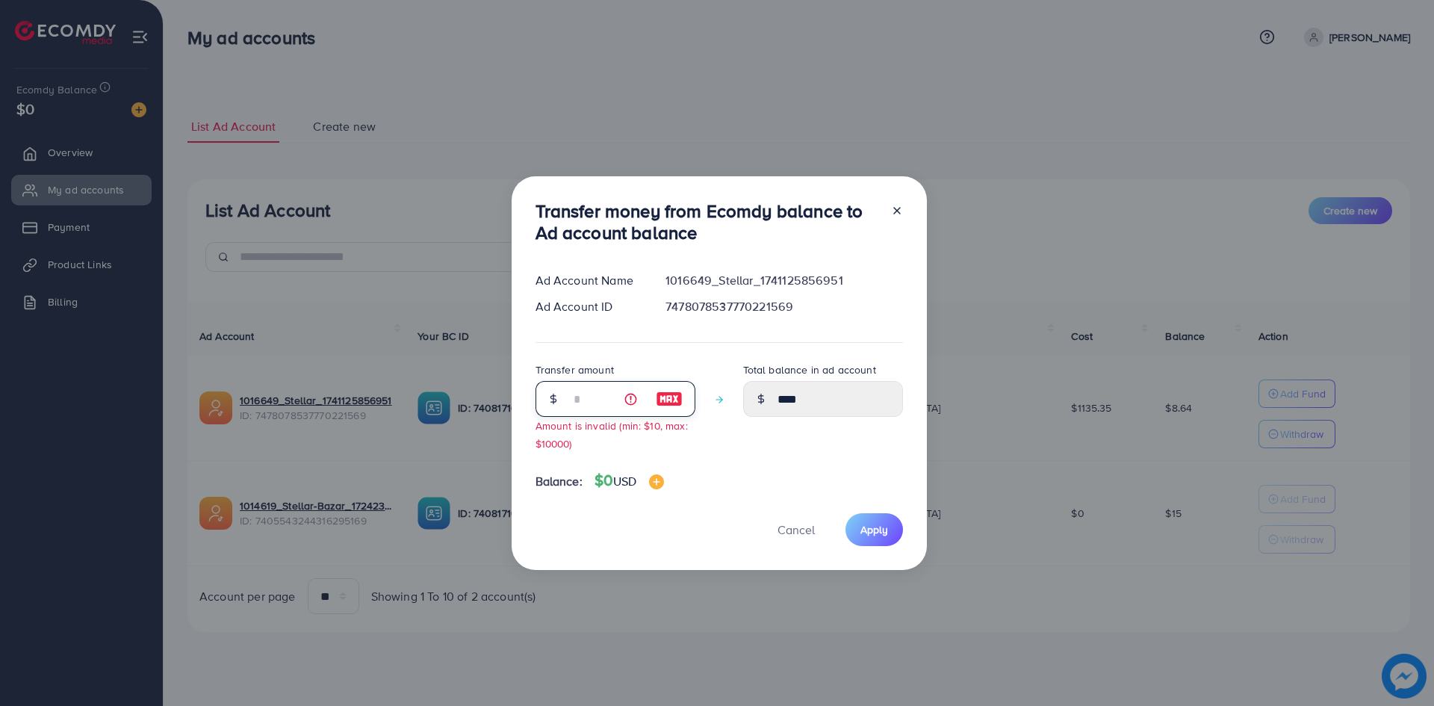 The image size is (1434, 706). I want to click on div: Ad Account Name, so click(588, 280).